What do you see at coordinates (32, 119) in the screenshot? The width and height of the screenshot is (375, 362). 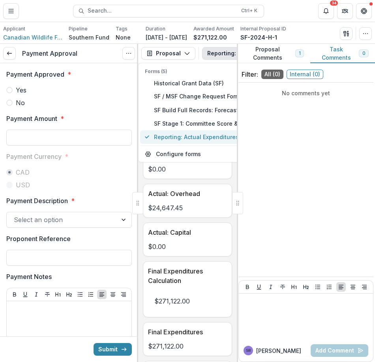 I see `p: Payment Amount` at bounding box center [32, 119].